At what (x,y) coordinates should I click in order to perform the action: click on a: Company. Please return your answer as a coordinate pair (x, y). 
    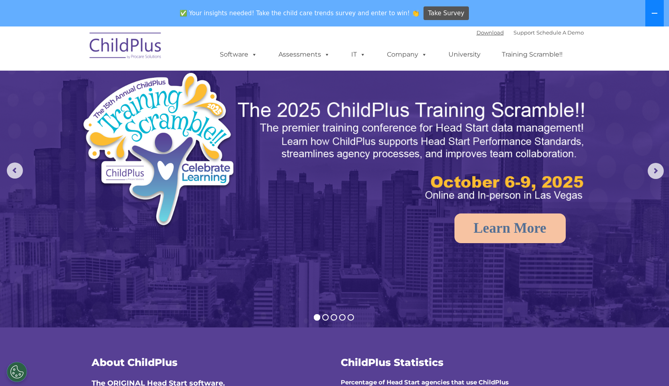
    Looking at the image, I should click on (407, 55).